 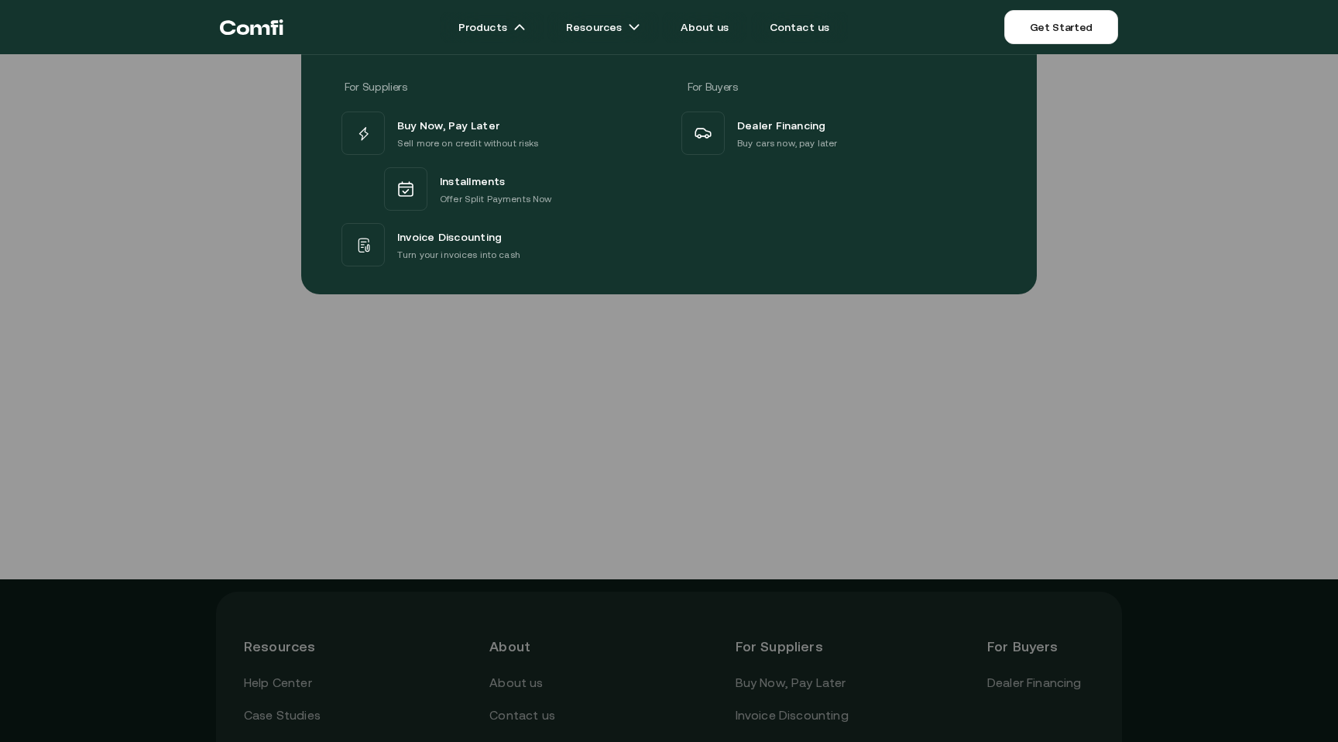 I want to click on a: Get Started, so click(x=1061, y=27).